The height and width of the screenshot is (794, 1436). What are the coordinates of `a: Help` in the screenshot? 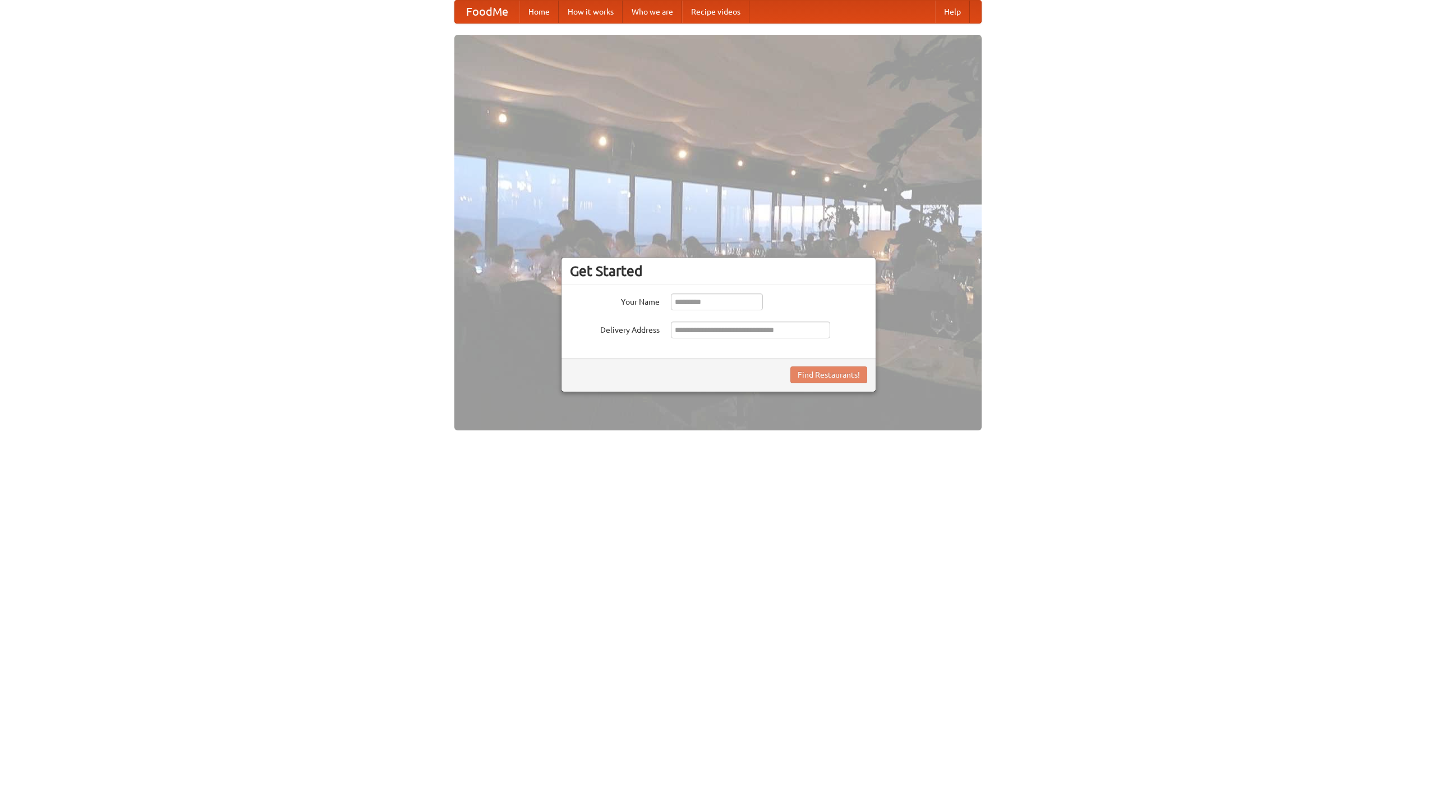 It's located at (953, 12).